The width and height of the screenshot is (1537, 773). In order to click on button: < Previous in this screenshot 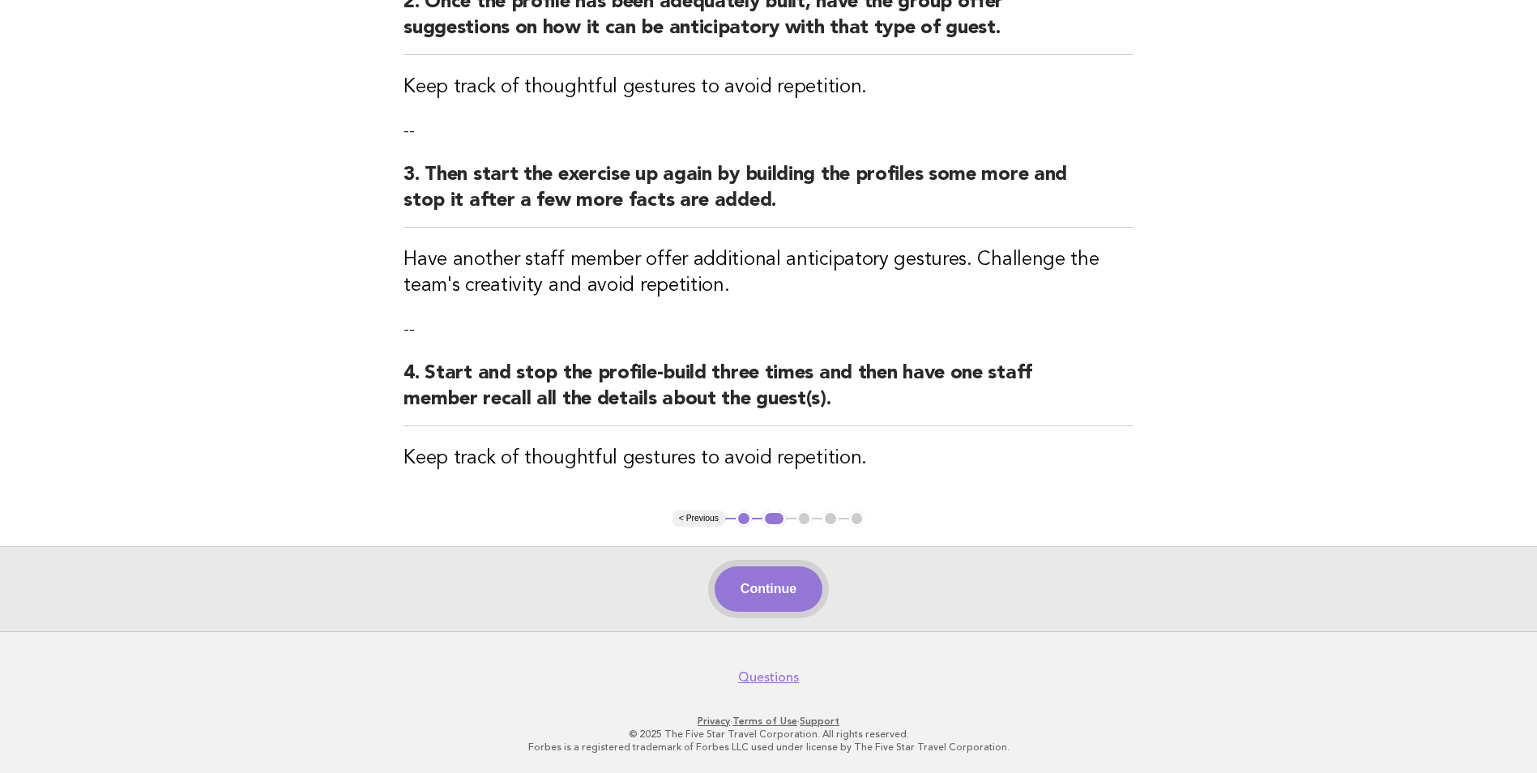, I will do `click(698, 519)`.